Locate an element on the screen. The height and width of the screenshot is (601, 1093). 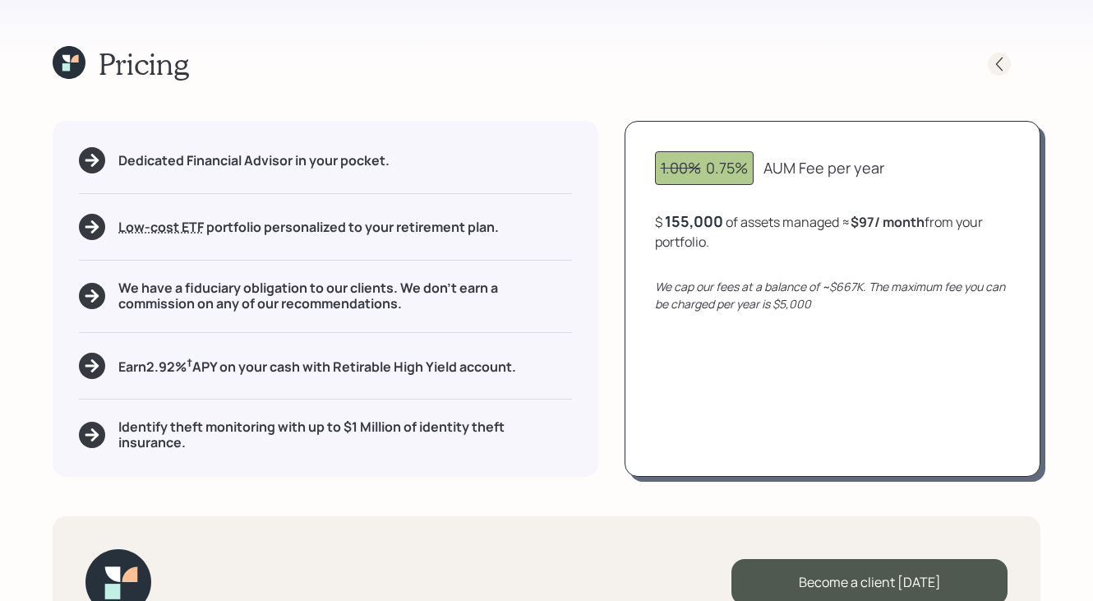
h5: Earn 2.92 % APY on your cash with Retirable High Yield account. is located at coordinates (317, 365).